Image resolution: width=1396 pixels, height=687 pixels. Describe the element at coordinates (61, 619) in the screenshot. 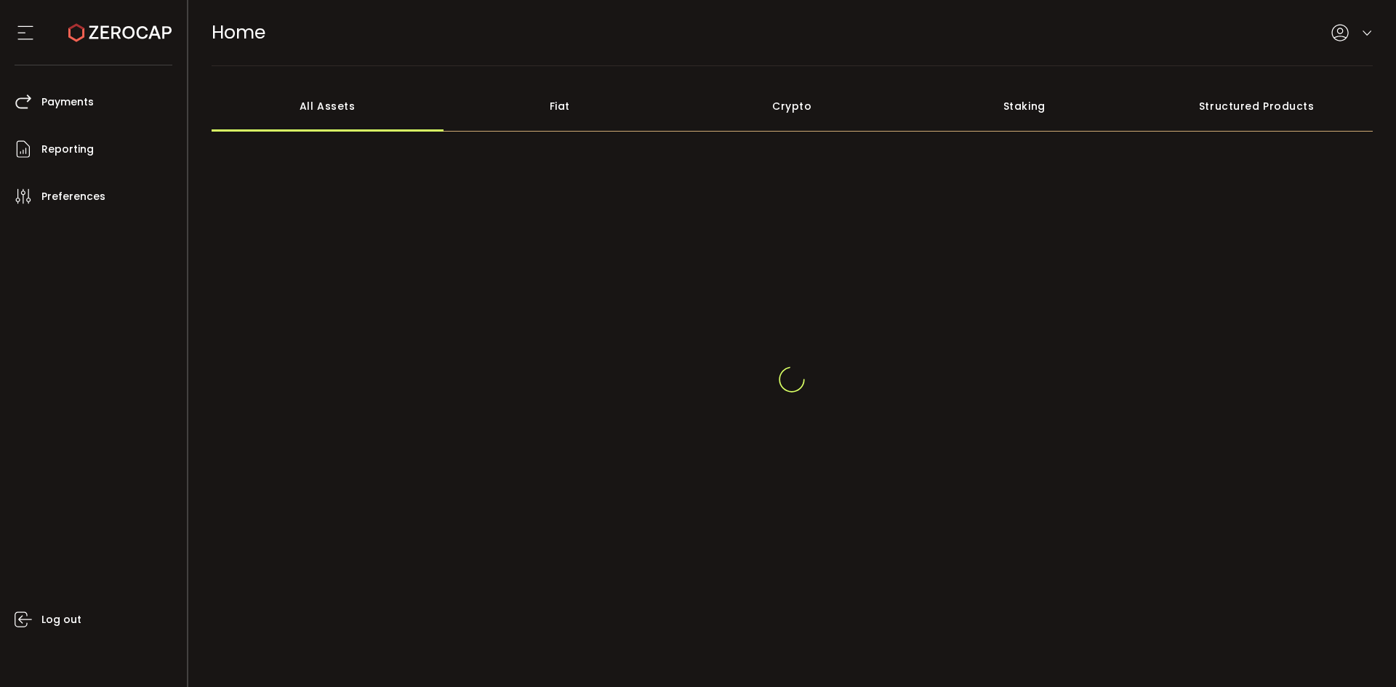

I see `span: Log out` at that location.